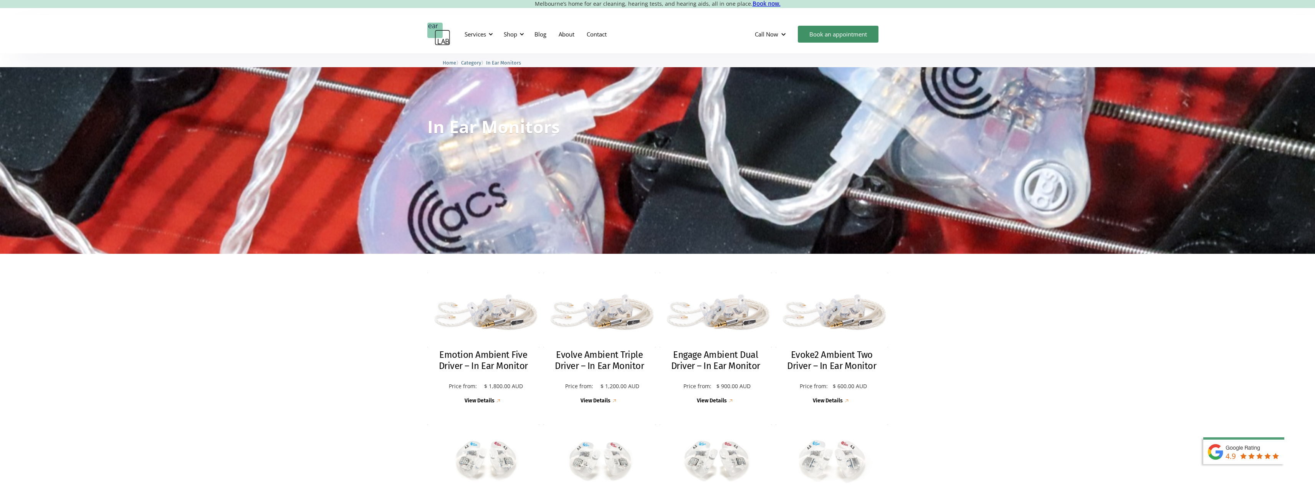  What do you see at coordinates (716, 339) in the screenshot?
I see `a: Engage Ambient Dual Driver – In Ear MonitorEngage Ambient Dual Driver – In Ear MonitorPrice from:...` at bounding box center [716, 339].